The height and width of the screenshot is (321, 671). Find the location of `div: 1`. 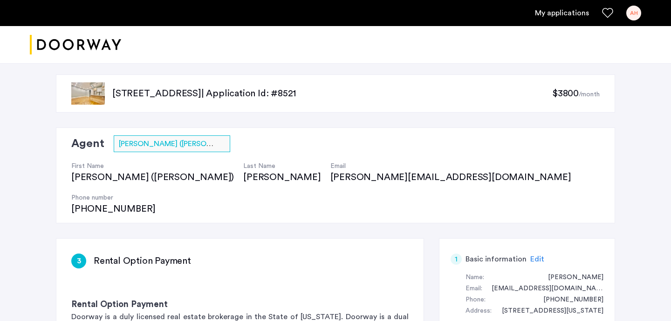

div: 1 is located at coordinates (456, 259).